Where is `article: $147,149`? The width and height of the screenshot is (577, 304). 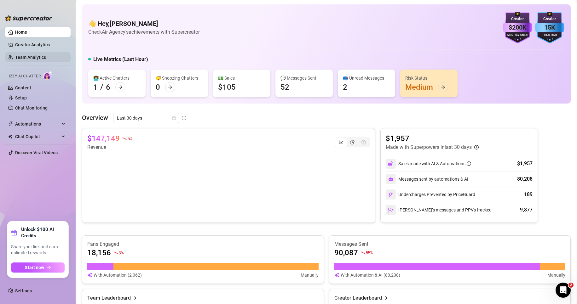
article: $147,149 is located at coordinates (103, 139).